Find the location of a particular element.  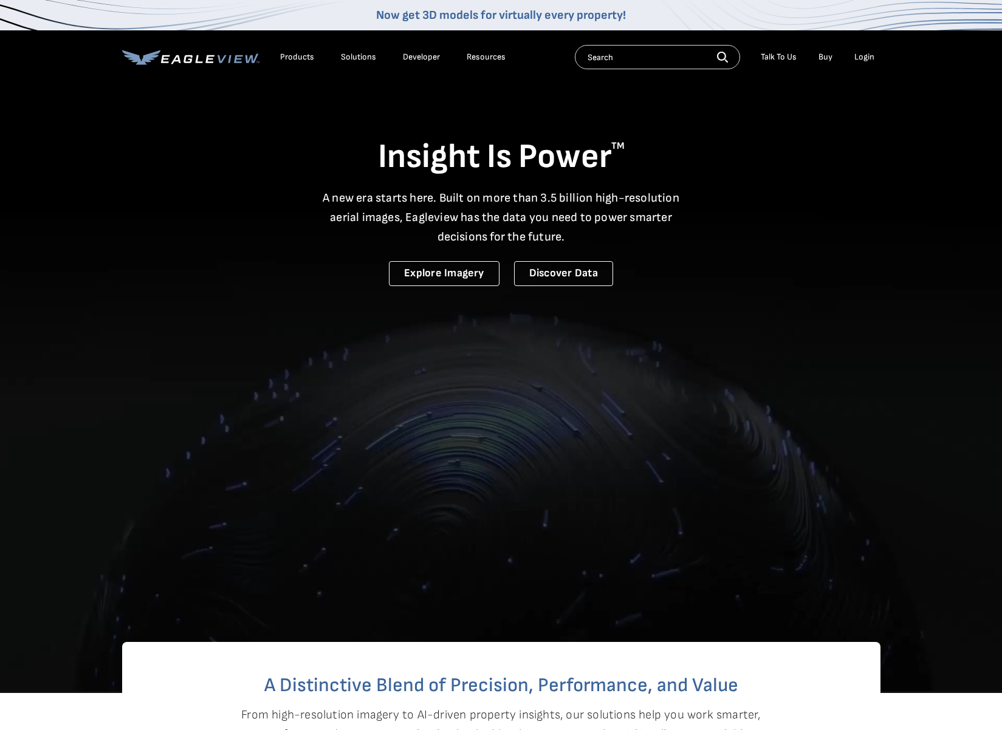

a: Developer is located at coordinates (421, 57).